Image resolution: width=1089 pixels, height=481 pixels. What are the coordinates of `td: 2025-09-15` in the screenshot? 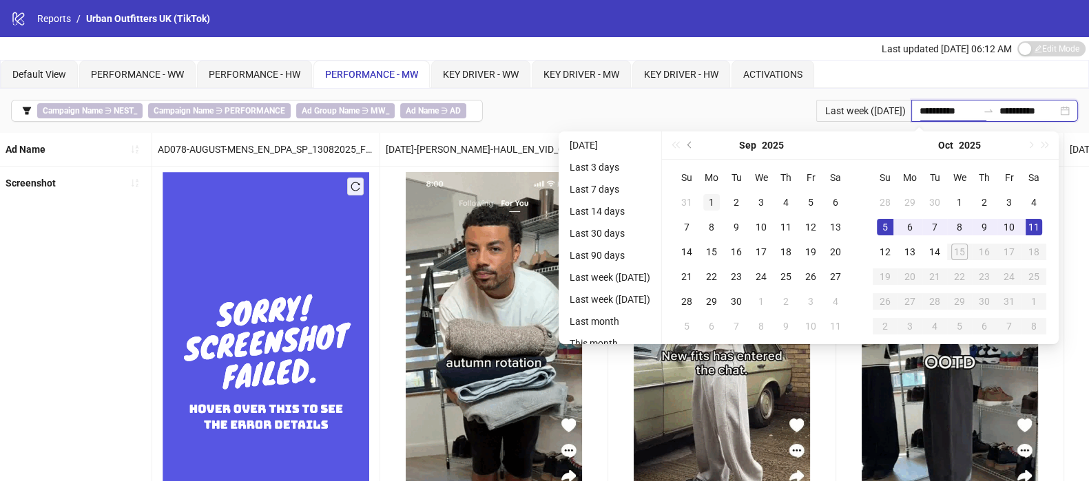 It's located at (711, 252).